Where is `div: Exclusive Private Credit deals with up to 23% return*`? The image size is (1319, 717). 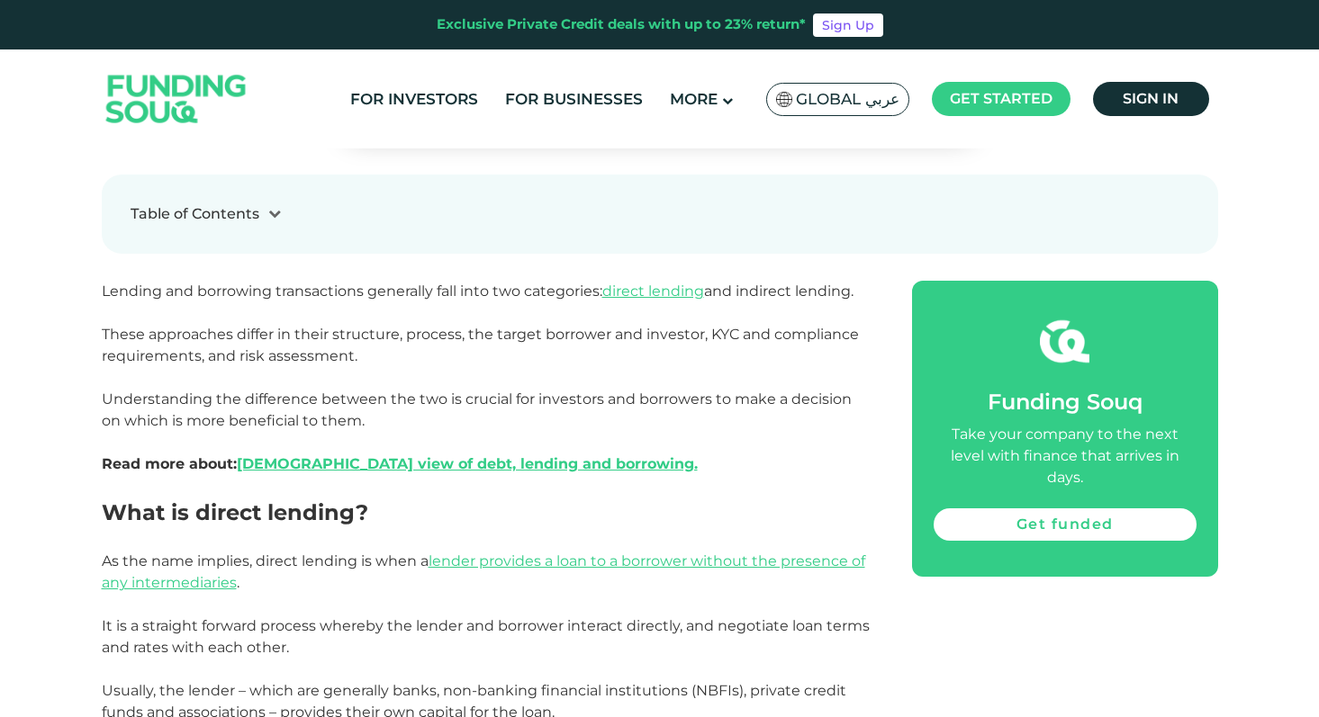 div: Exclusive Private Credit deals with up to 23% return* is located at coordinates (621, 24).